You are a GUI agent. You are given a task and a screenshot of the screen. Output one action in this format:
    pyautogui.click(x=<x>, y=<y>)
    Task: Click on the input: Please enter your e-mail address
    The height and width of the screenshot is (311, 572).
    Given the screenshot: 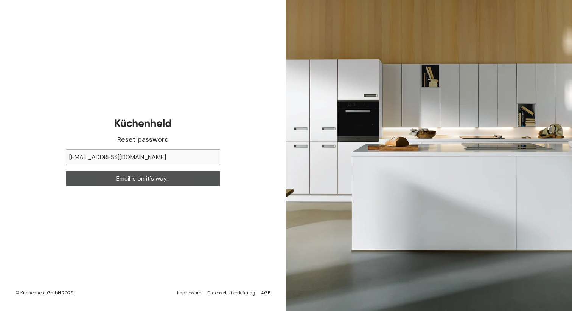 What is the action you would take?
    pyautogui.click(x=143, y=157)
    